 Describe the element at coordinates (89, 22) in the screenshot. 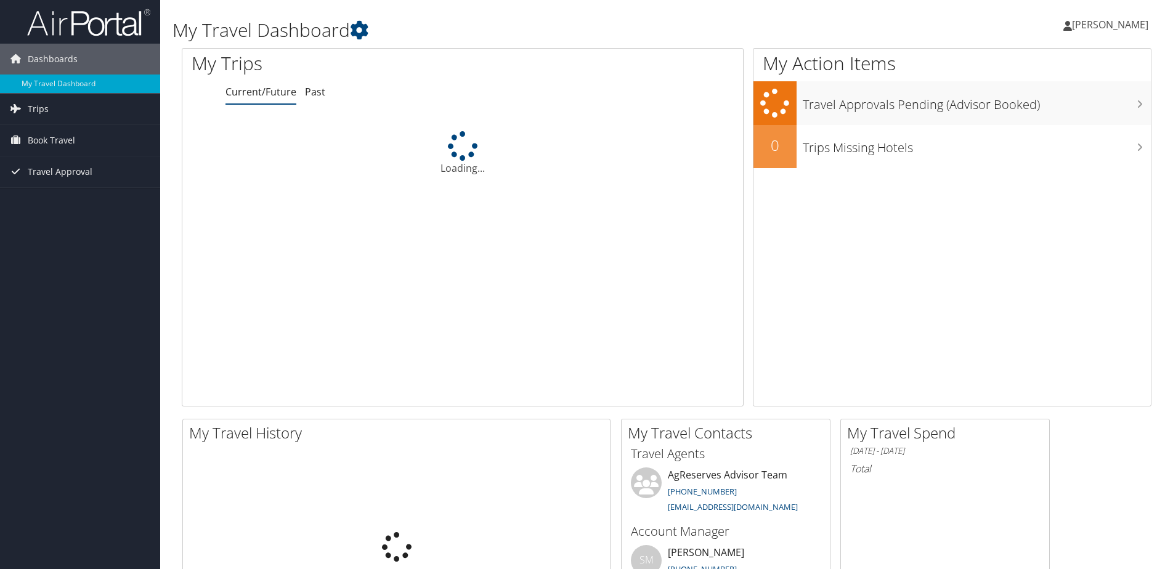

I see `img: airportal-logo.png` at that location.